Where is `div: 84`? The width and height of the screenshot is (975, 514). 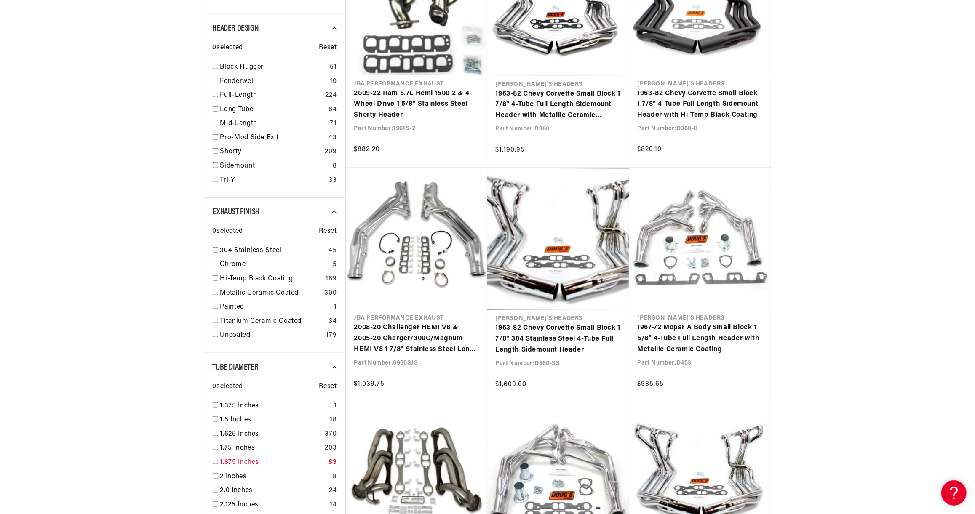
div: 84 is located at coordinates (332, 110).